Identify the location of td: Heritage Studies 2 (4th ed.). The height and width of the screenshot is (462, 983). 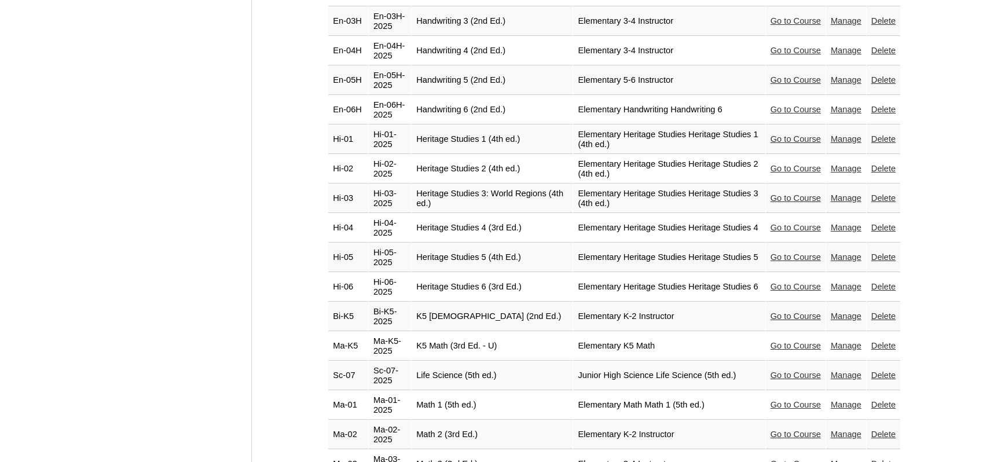
(492, 169).